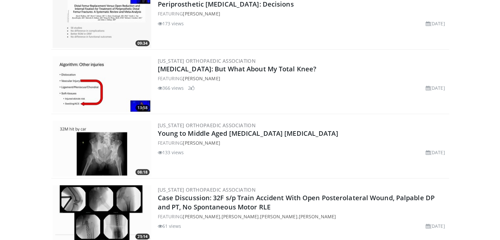  I want to click on li: 366 views, so click(171, 87).